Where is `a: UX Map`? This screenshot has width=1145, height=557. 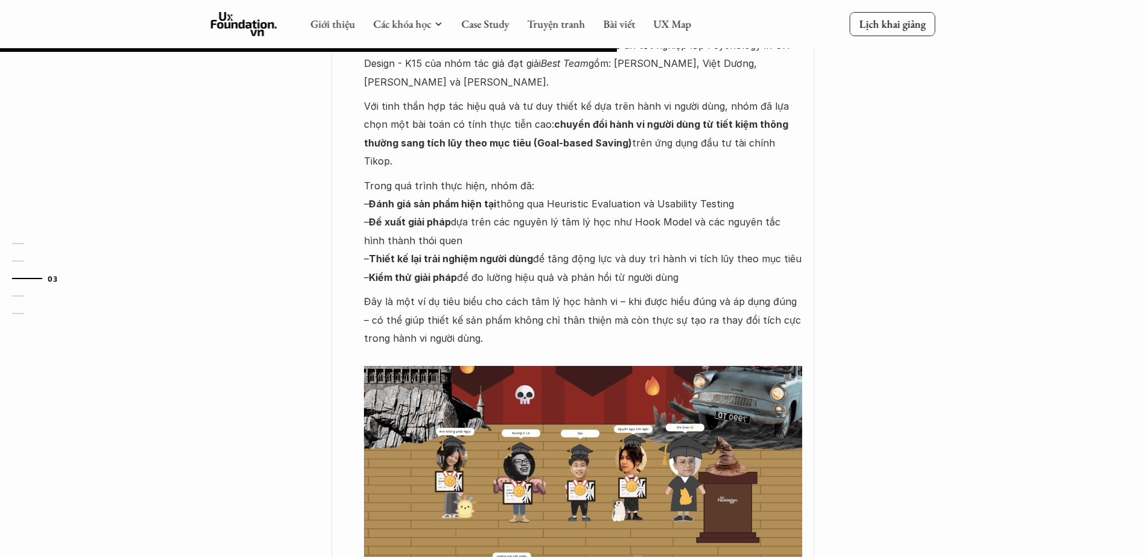
a: UX Map is located at coordinates (672, 24).